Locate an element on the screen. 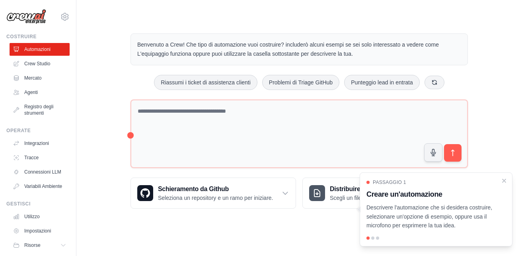 This screenshot has width=522, height=256. button: Risorse is located at coordinates (39, 245).